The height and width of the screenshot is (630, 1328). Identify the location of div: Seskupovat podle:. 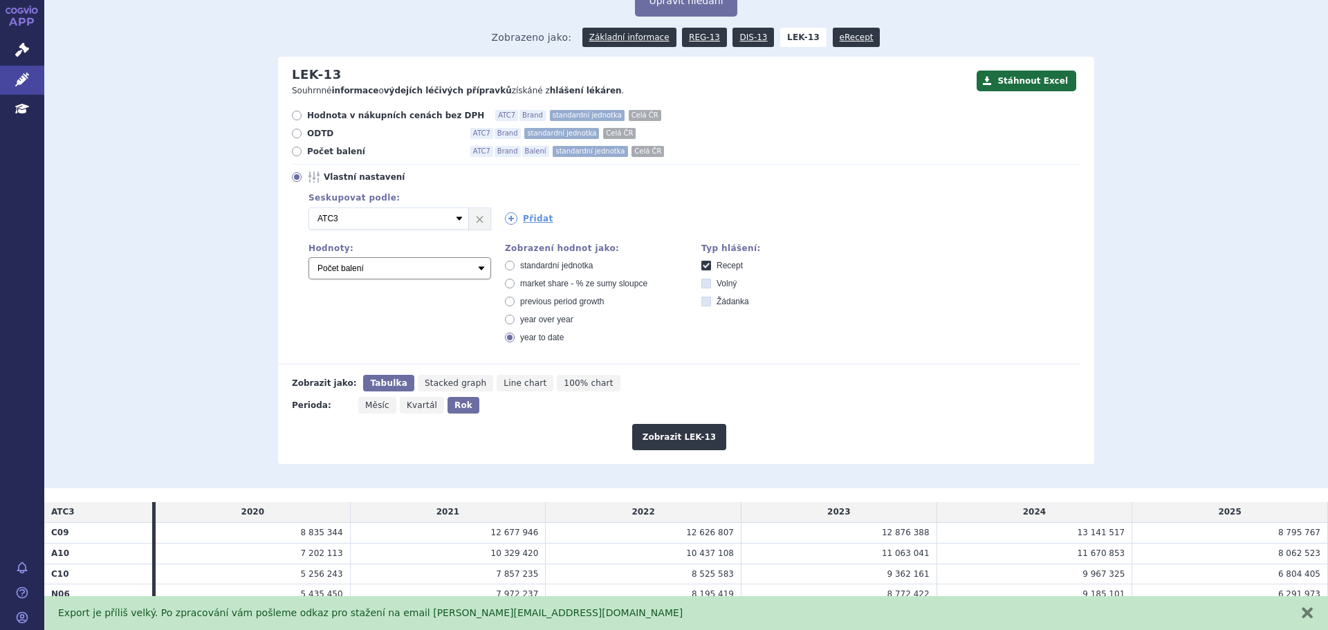
(688, 198).